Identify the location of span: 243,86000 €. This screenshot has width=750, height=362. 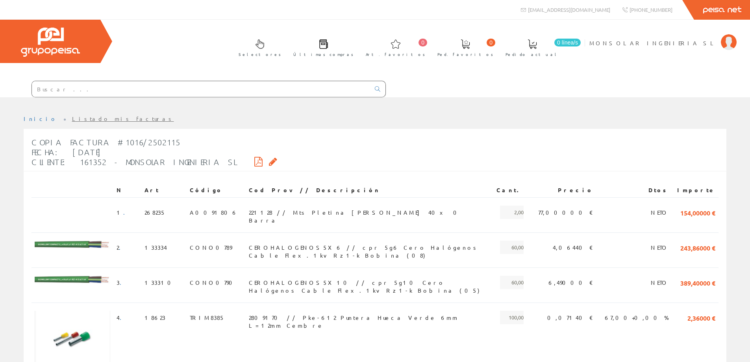
(698, 247).